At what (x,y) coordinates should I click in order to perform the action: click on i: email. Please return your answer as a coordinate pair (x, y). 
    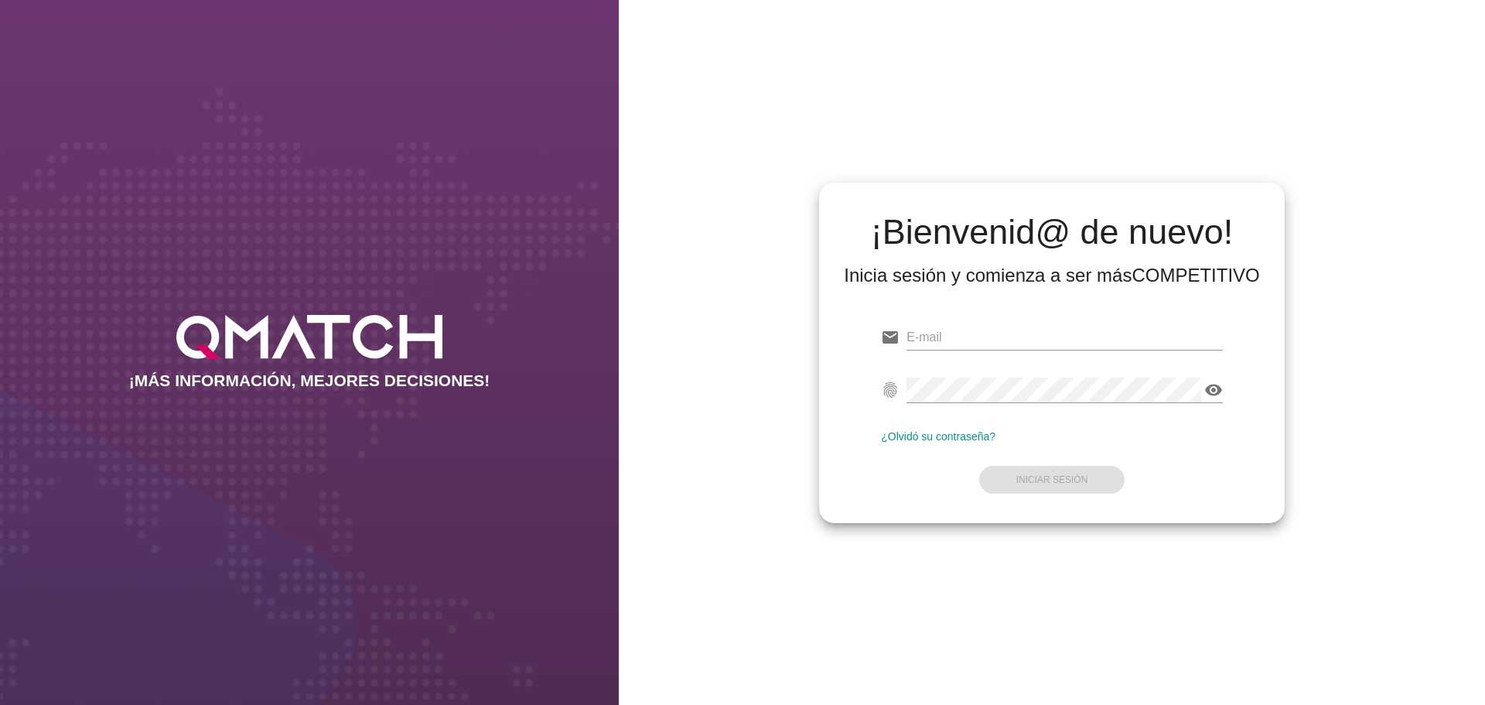
    Looking at the image, I should click on (890, 337).